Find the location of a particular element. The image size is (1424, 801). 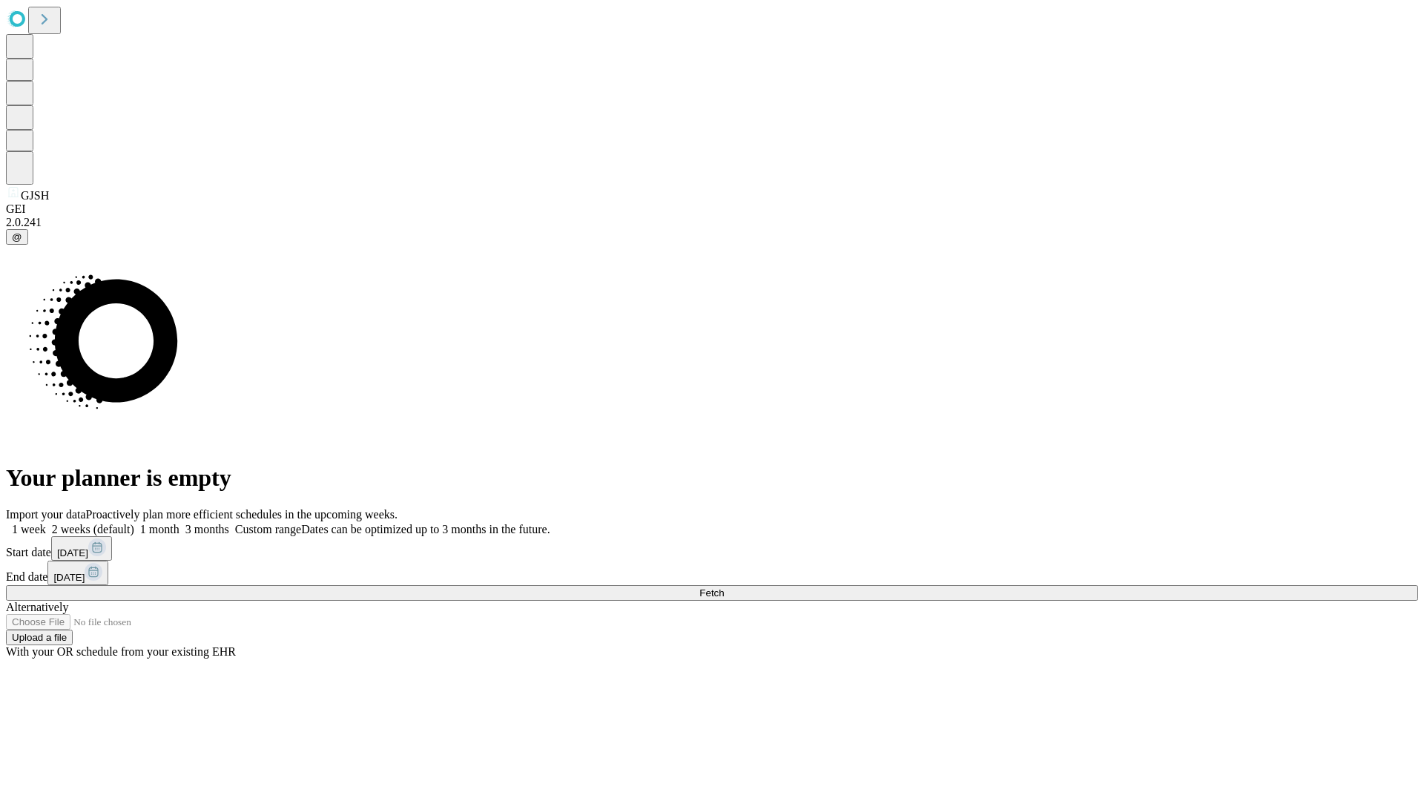

span: 1 month is located at coordinates (159, 529).